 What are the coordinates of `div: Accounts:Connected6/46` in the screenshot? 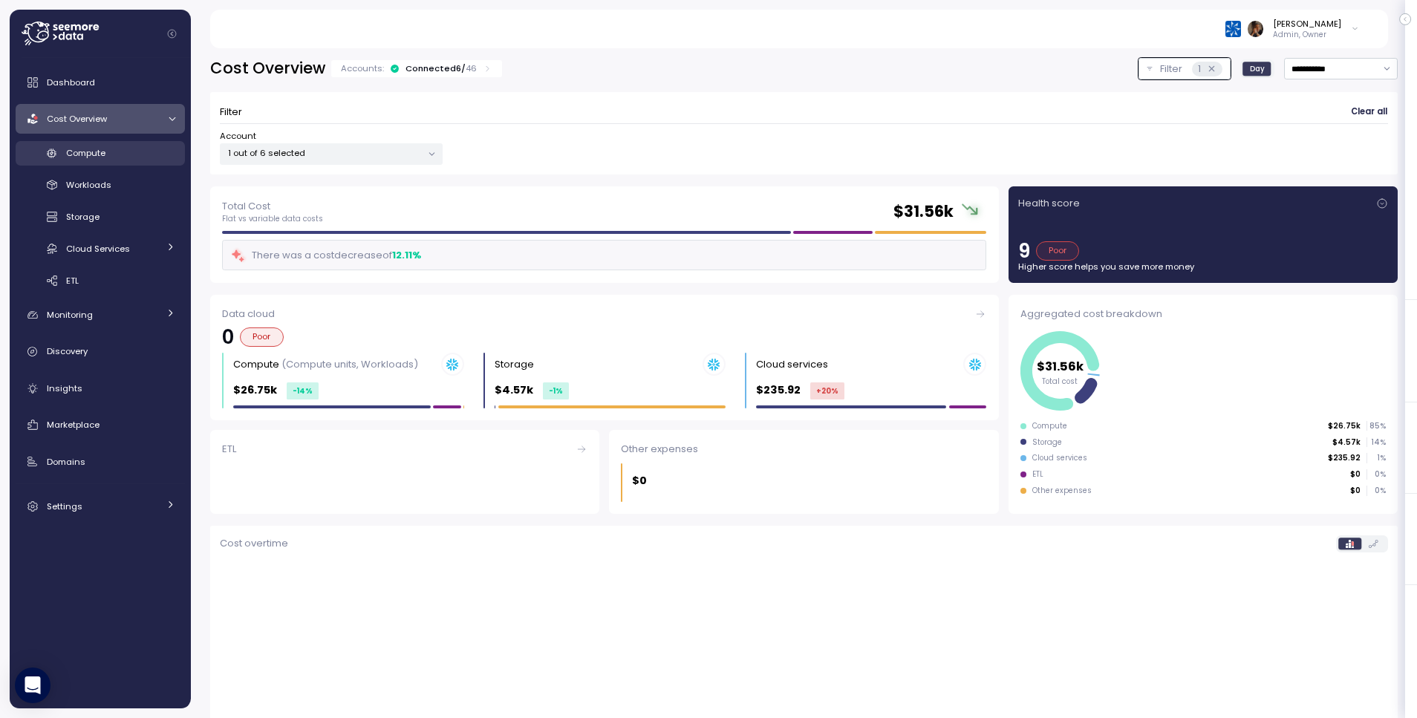 It's located at (417, 68).